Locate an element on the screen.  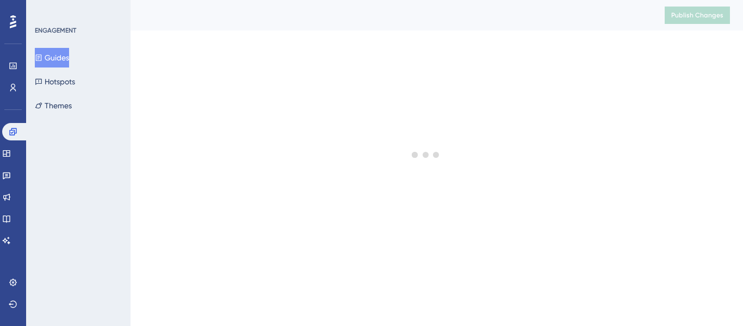
button: Hotspots is located at coordinates (55, 82).